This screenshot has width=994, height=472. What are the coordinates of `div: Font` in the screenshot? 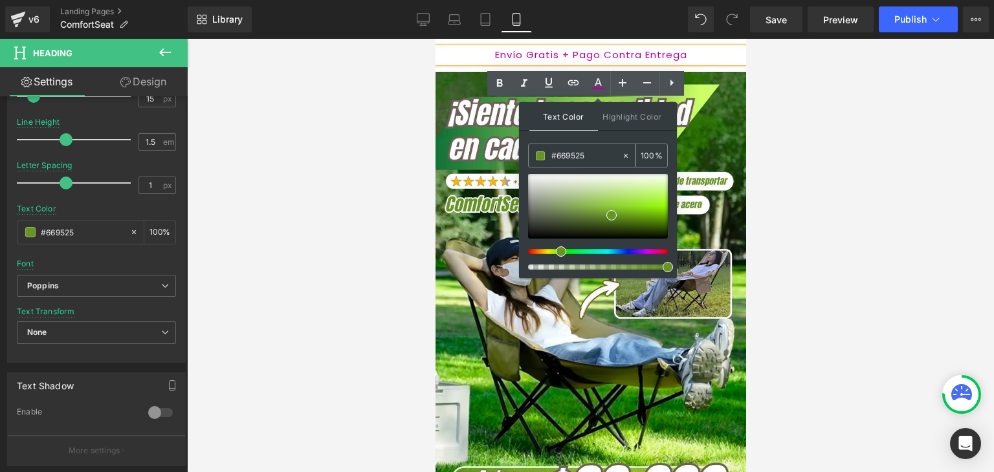 It's located at (25, 264).